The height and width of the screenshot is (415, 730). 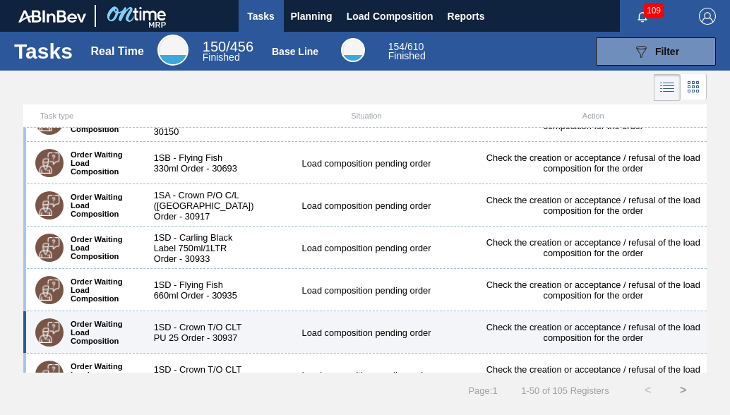 I want to click on div: 1SD - Carling Black Label 750ml/1LTR Order - 30933, so click(x=196, y=248).